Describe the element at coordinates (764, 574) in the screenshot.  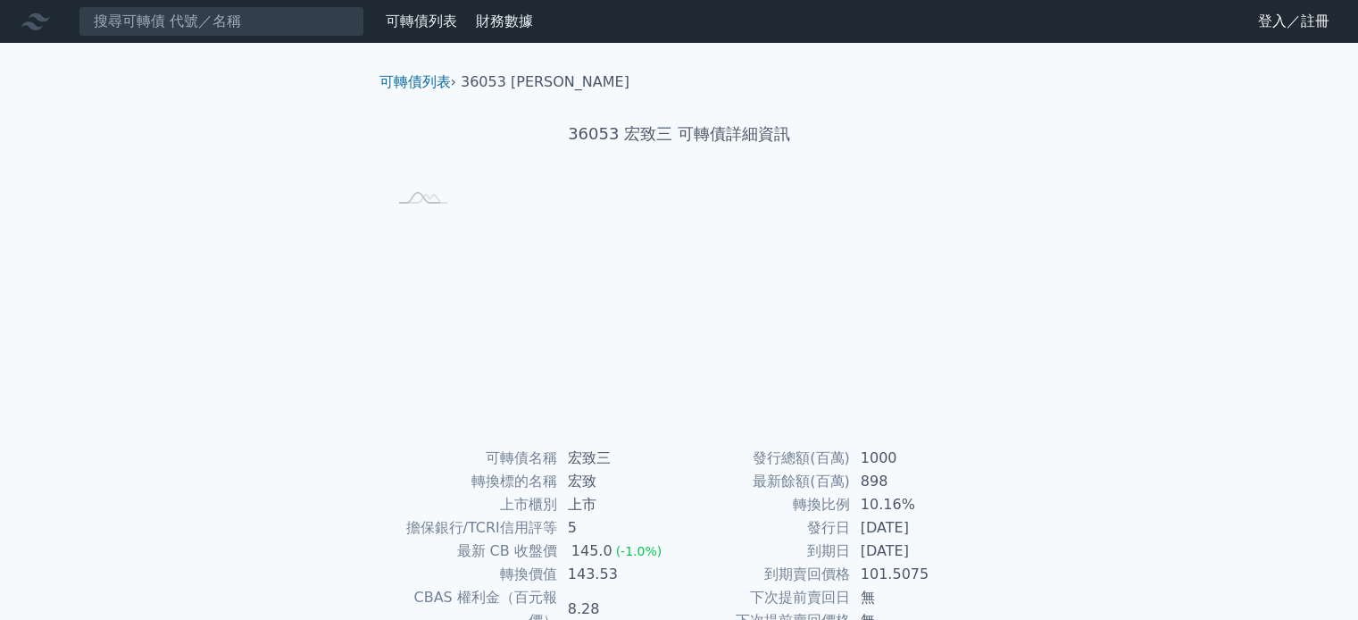
I see `td: 到期賣回價格` at that location.